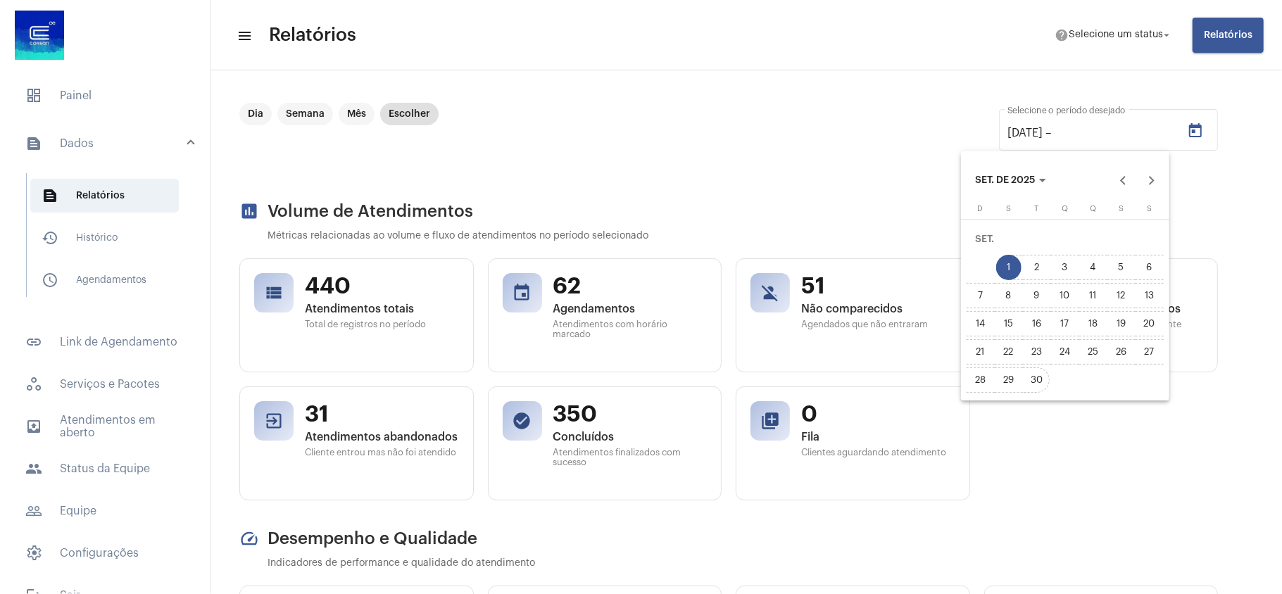  Describe the element at coordinates (1037, 352) in the screenshot. I see `button: 23 de setembro de 2025` at that location.